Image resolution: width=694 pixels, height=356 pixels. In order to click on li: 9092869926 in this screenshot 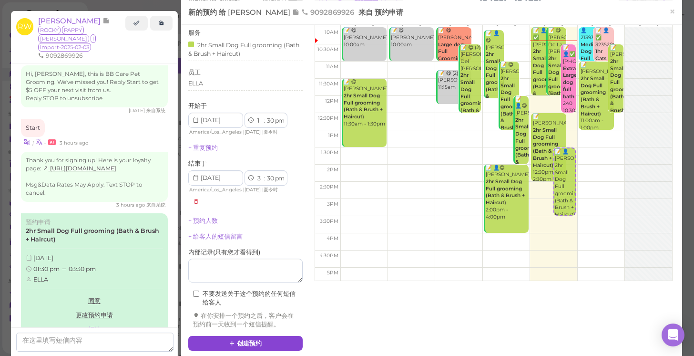, I will do `click(61, 56)`.